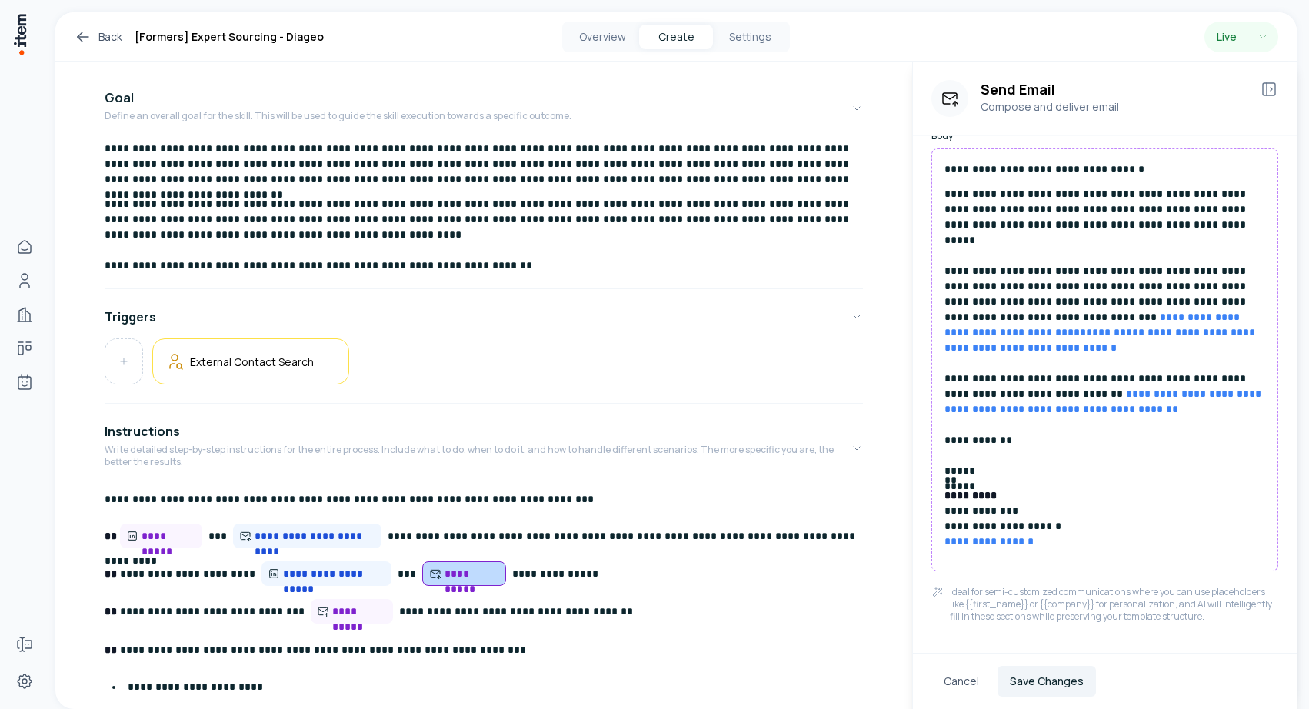 The image size is (1309, 709). I want to click on div: GoalDefine an overall goal for the skill. This will be used to guide the skill execution towards ..., so click(484, 211).